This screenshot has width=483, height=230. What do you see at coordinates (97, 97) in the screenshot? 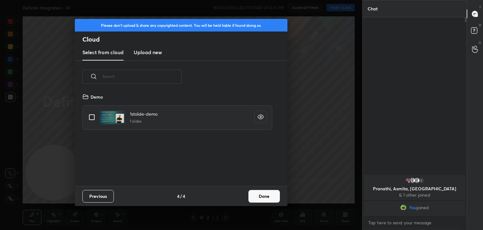
I see `h4: Demo` at bounding box center [97, 97].